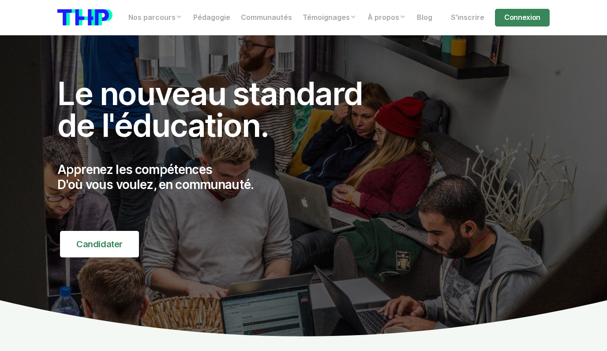 Image resolution: width=607 pixels, height=351 pixels. Describe the element at coordinates (99, 244) in the screenshot. I see `a: Candidater` at that location.